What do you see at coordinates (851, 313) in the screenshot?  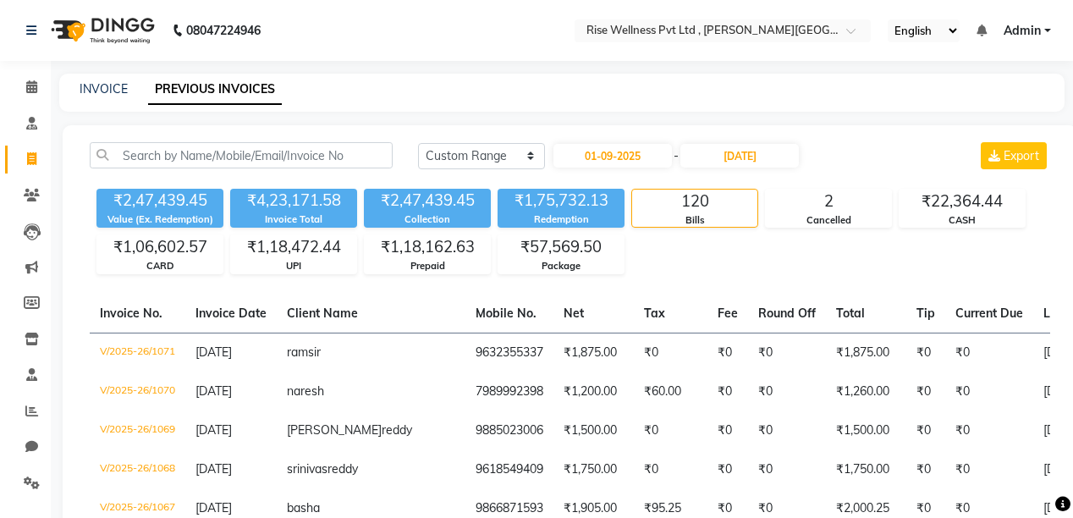 I see `span: Total` at bounding box center [851, 313].